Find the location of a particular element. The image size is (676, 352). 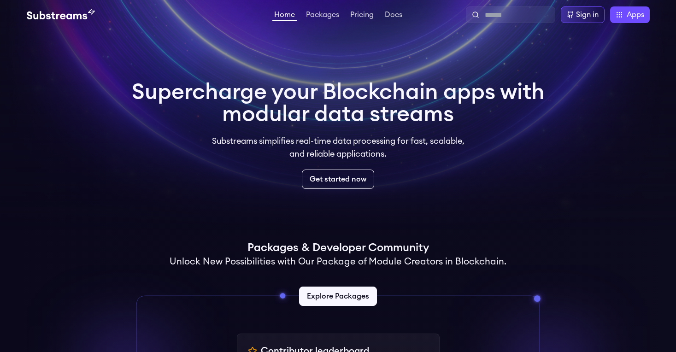

p: Substreams simplifies real-time data processing for fast, scalable, and reliable applications. is located at coordinates (338, 147).